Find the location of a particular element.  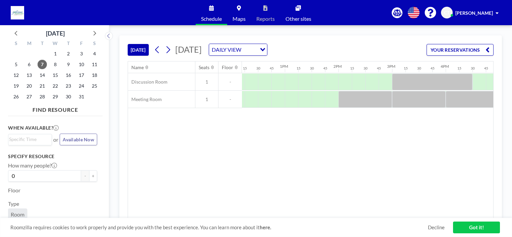

span: Discussion Room is located at coordinates (148, 82).